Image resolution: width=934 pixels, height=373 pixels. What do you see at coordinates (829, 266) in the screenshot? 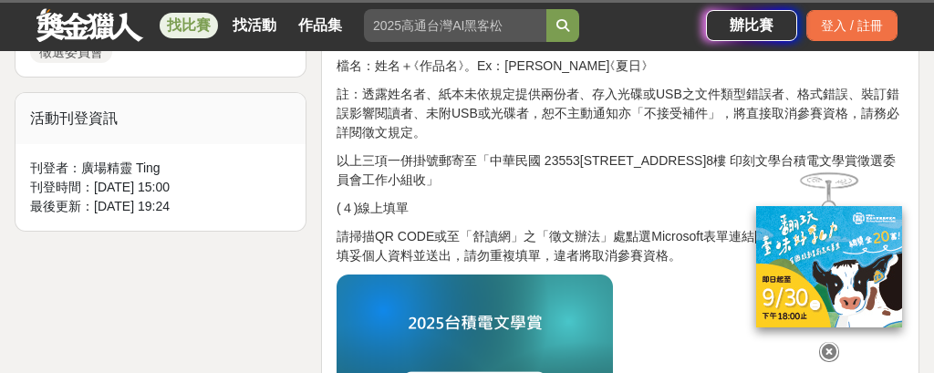
I see `img: ff197300-f8ee-455f-a0ae-06a3645bc375.jpg` at bounding box center [829, 266].